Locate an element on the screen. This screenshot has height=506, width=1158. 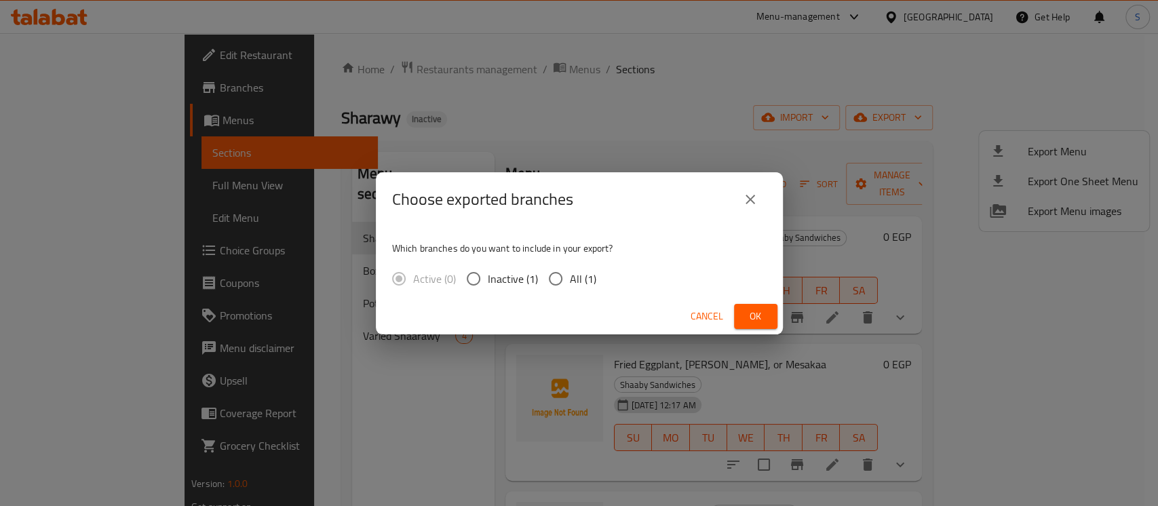
h2: Choose exported branches is located at coordinates (483, 200).